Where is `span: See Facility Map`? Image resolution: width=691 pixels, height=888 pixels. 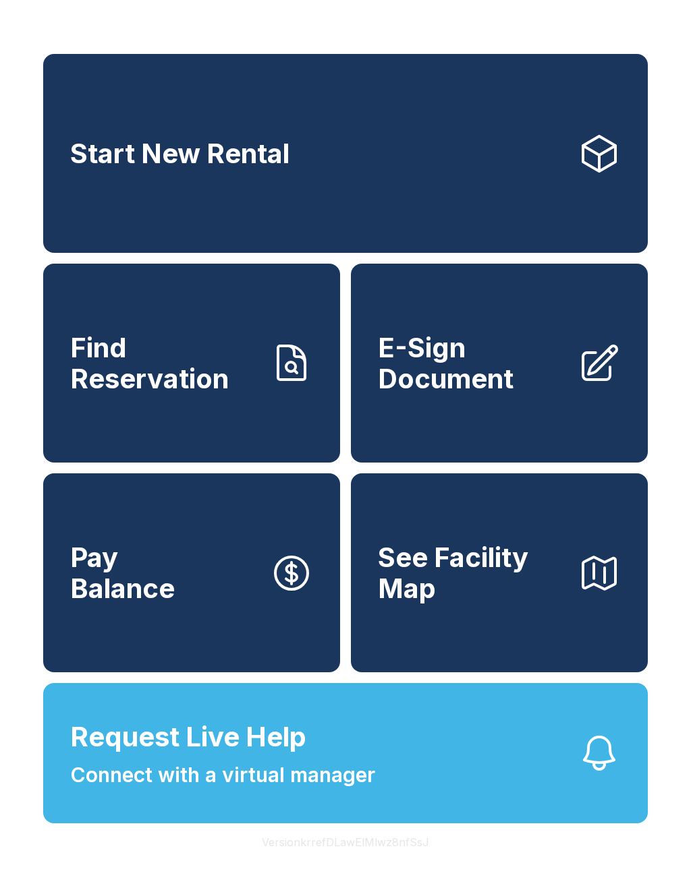
span: See Facility Map is located at coordinates (472, 573).